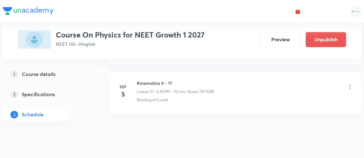 Image resolution: width=364 pixels, height=158 pixels. I want to click on button: avatar, so click(298, 11).